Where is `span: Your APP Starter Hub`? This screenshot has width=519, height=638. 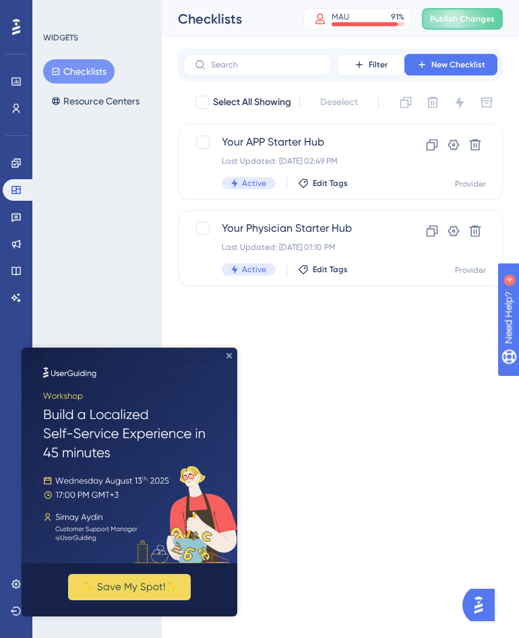
span: Your APP Starter Hub is located at coordinates (286, 142).